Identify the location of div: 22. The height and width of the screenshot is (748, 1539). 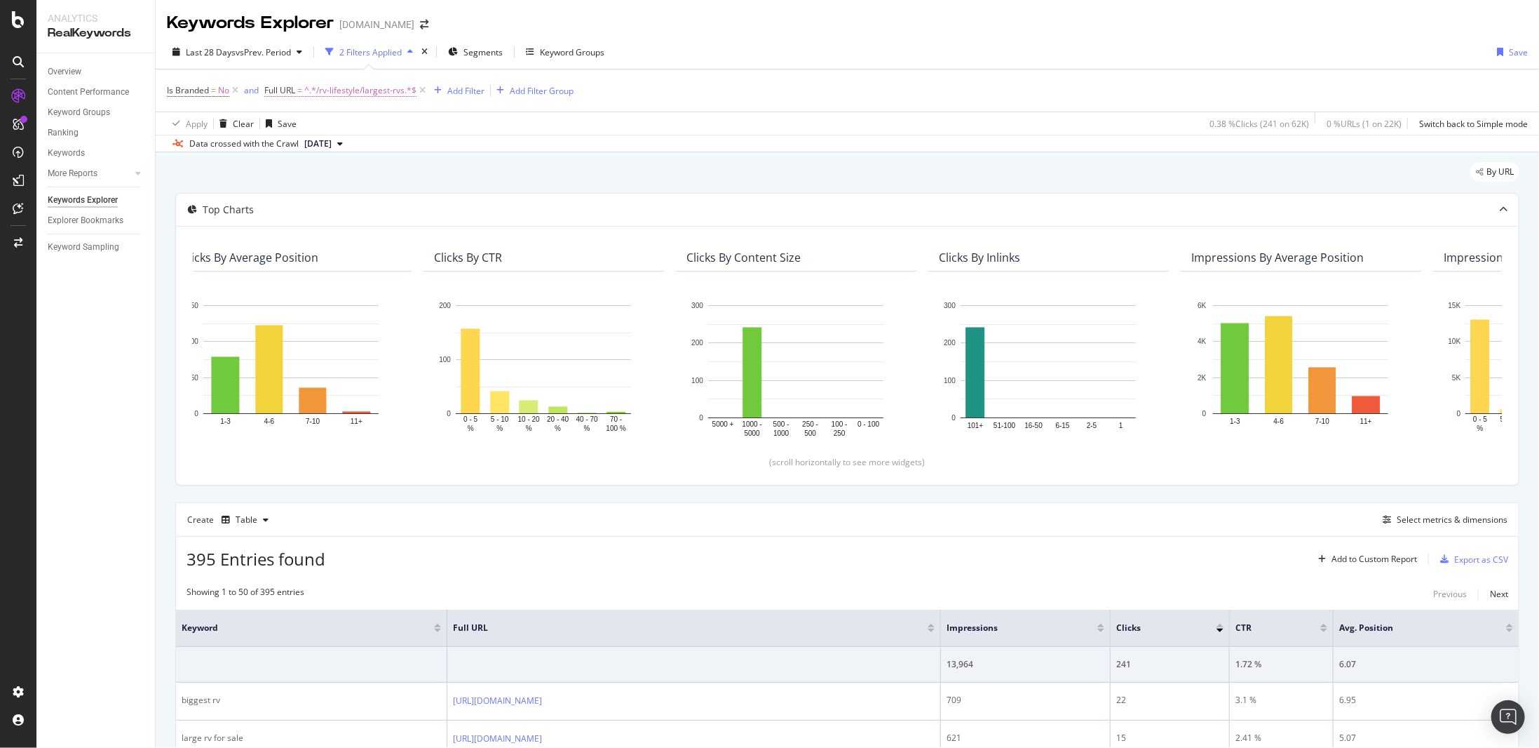
(1170, 700).